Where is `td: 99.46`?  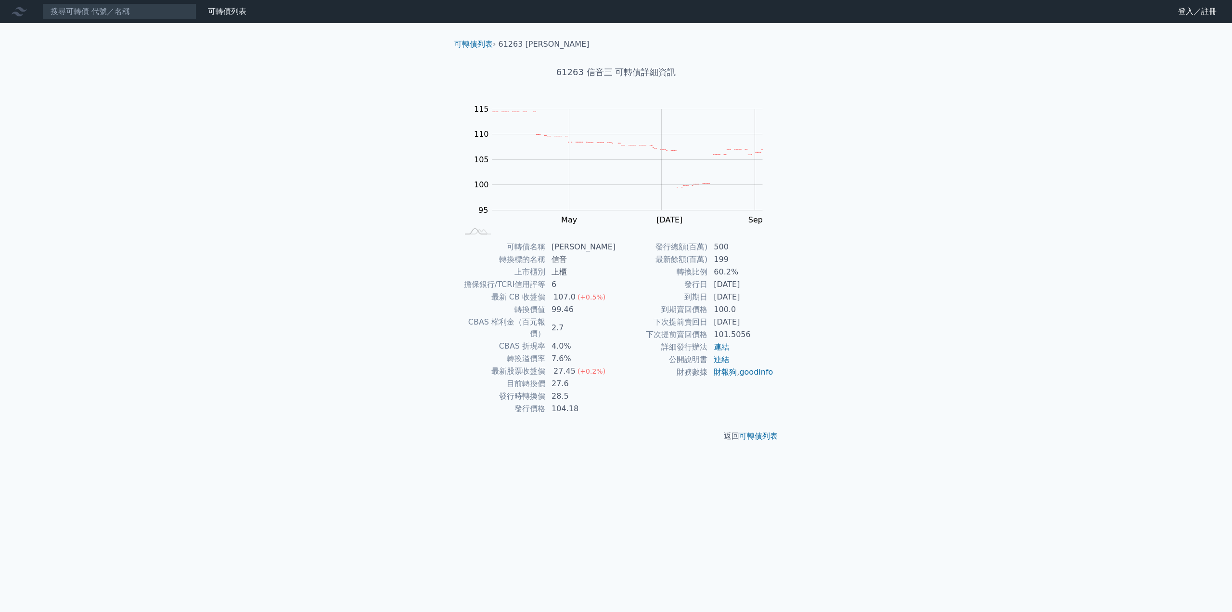 td: 99.46 is located at coordinates (581, 309).